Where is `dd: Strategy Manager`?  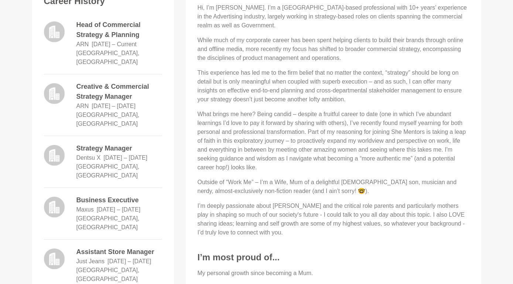
dd: Strategy Manager is located at coordinates (119, 148).